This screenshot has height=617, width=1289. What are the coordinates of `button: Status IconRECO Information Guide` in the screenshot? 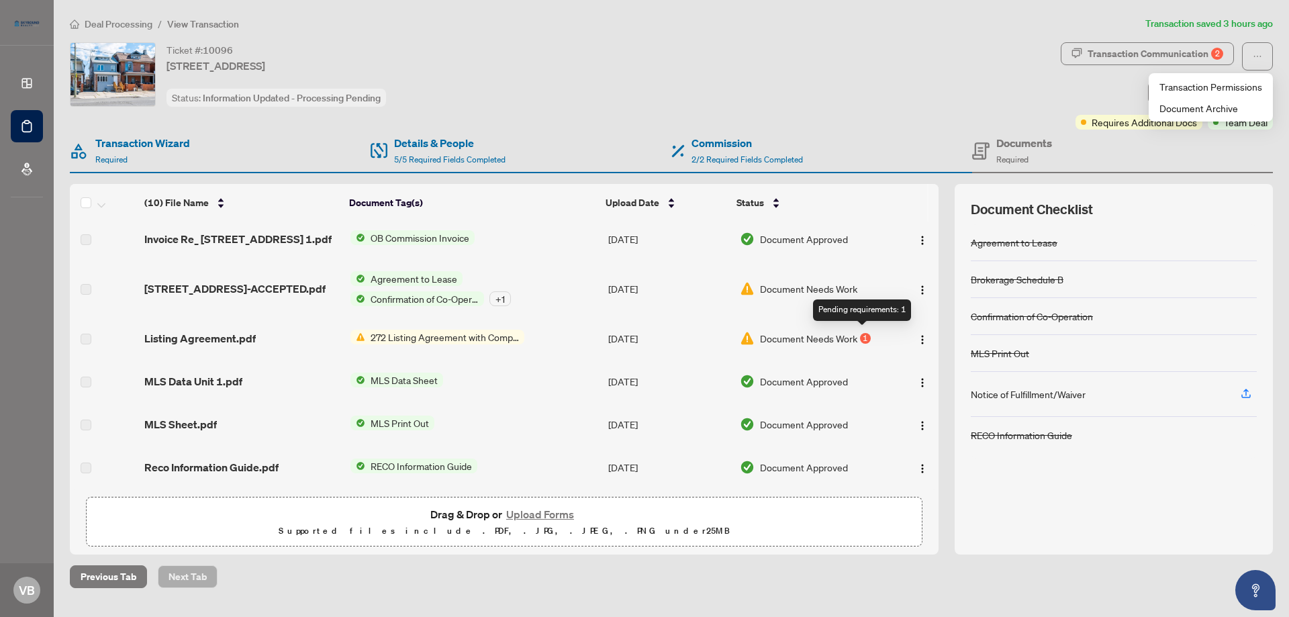 It's located at (414, 466).